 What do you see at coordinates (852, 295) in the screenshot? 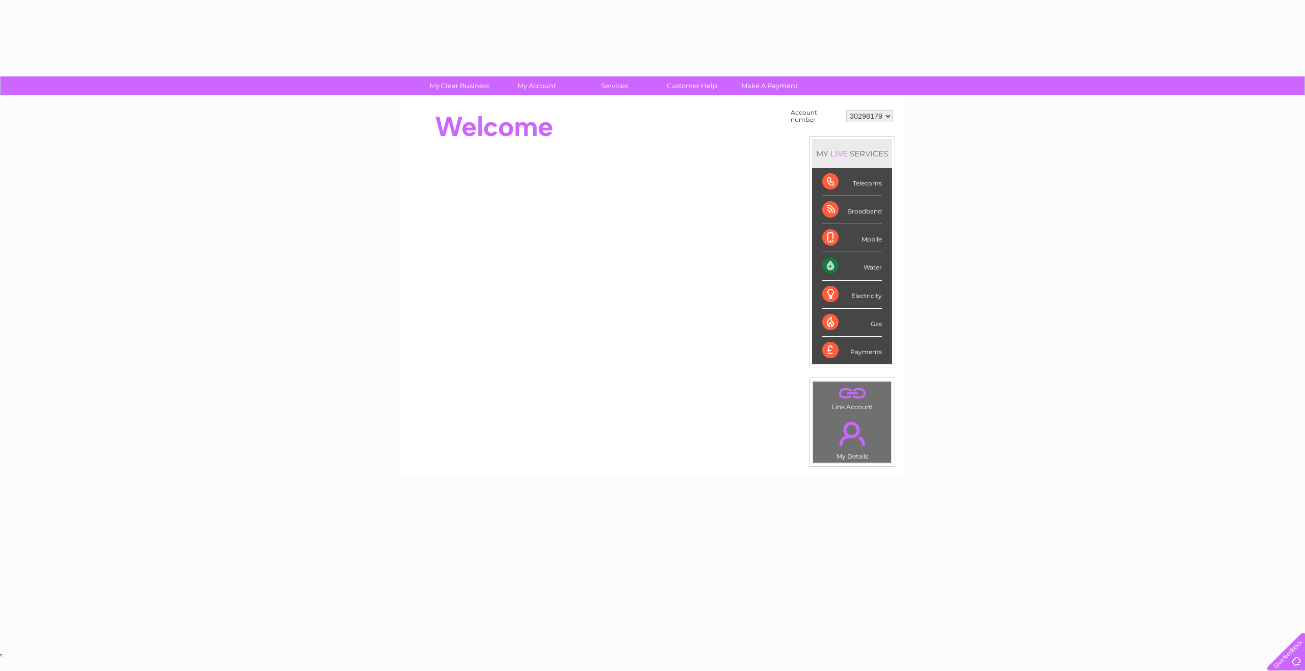
I see `div: Electricity` at bounding box center [852, 295].